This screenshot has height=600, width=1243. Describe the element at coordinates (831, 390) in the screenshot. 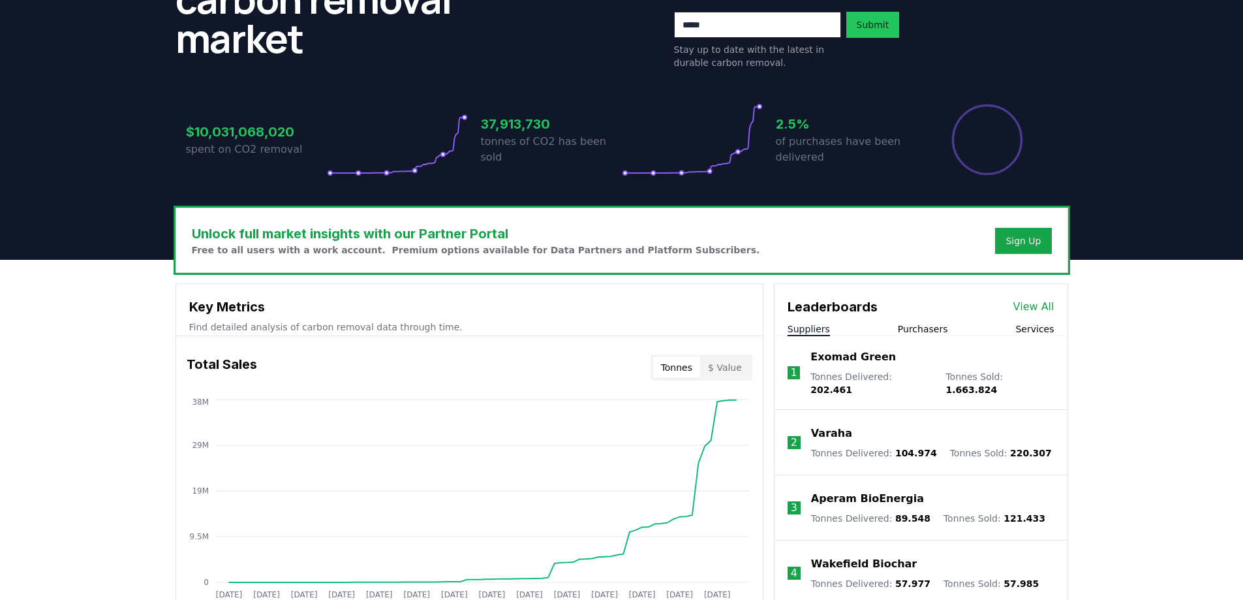

I see `span: 202.461` at that location.